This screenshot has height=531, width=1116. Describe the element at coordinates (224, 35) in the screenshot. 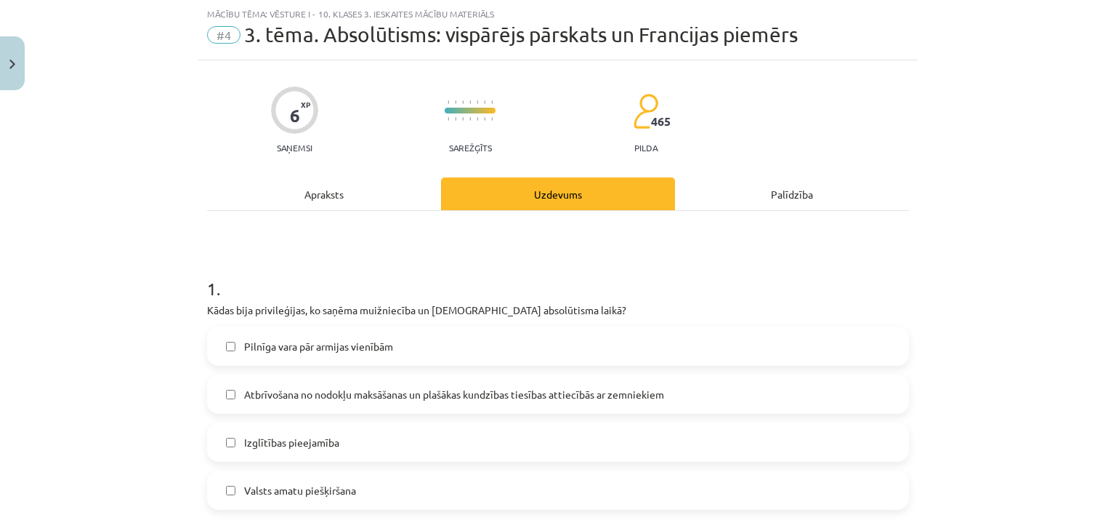

I see `span: #4` at that location.